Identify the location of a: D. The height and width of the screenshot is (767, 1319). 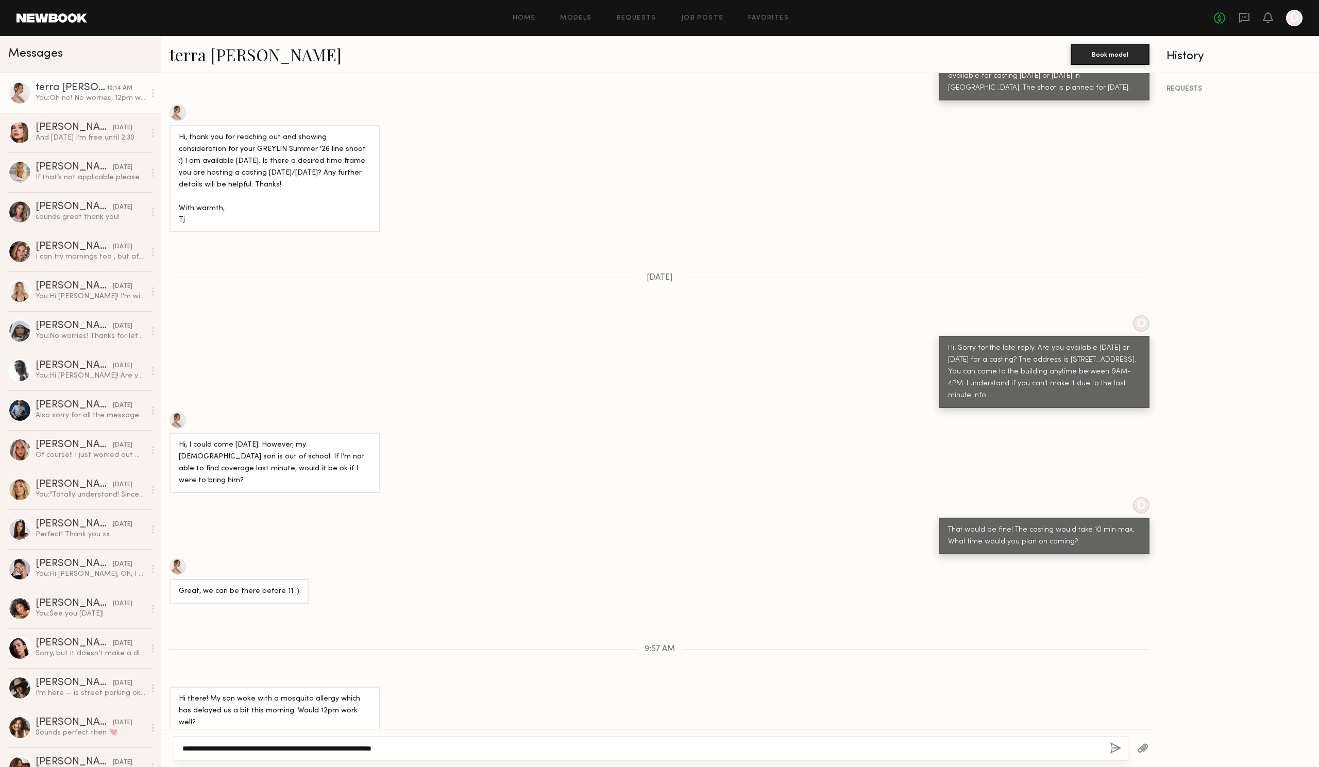
(1294, 18).